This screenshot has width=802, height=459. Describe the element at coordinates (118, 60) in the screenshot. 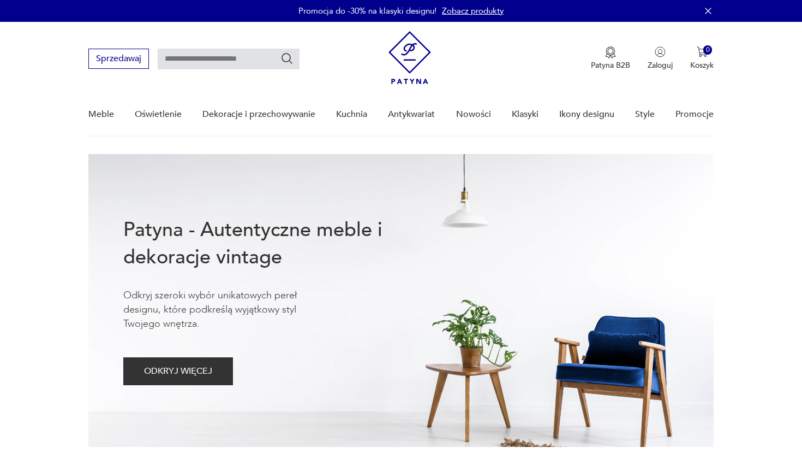

I see `a: Sprzedawaj` at that location.